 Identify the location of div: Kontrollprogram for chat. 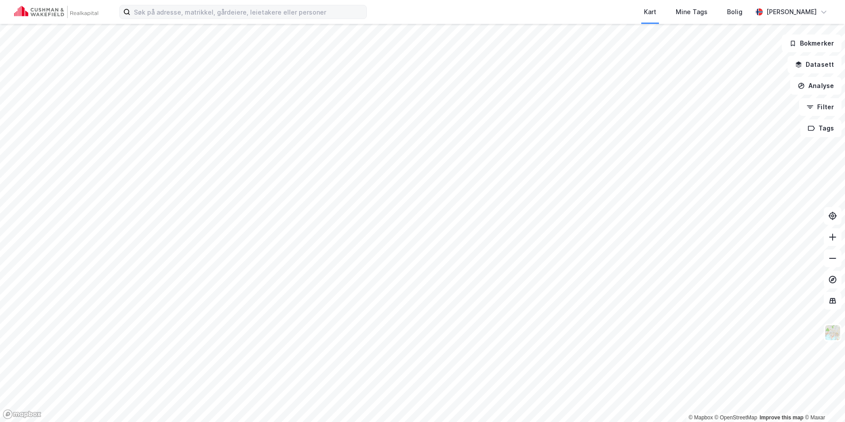
(823, 400).